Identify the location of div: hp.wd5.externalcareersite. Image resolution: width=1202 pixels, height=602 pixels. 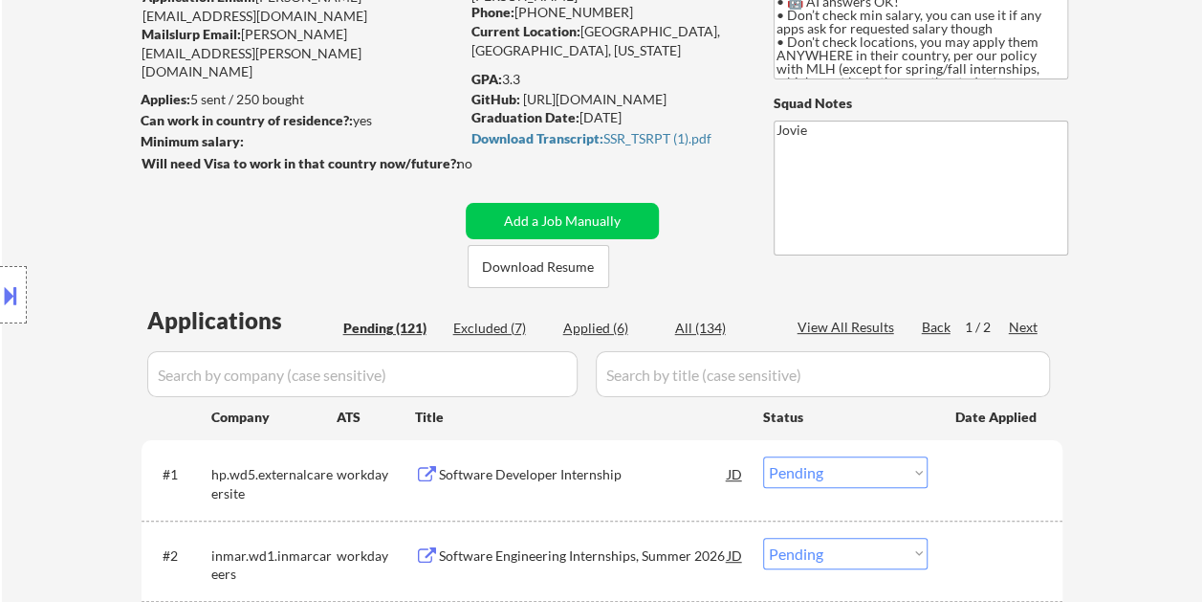
(274, 483).